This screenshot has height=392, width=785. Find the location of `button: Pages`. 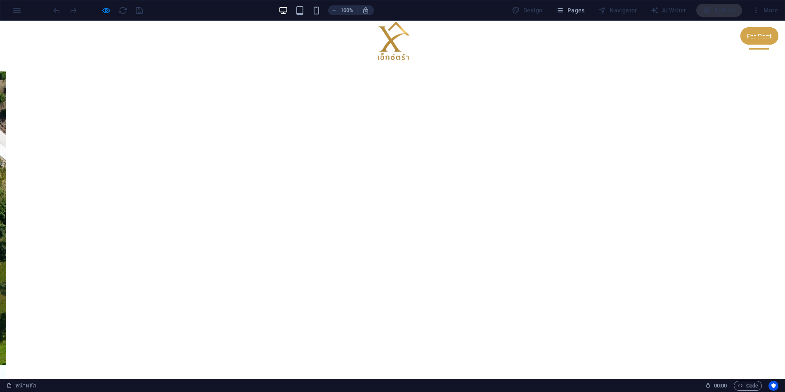

button: Pages is located at coordinates (570, 10).